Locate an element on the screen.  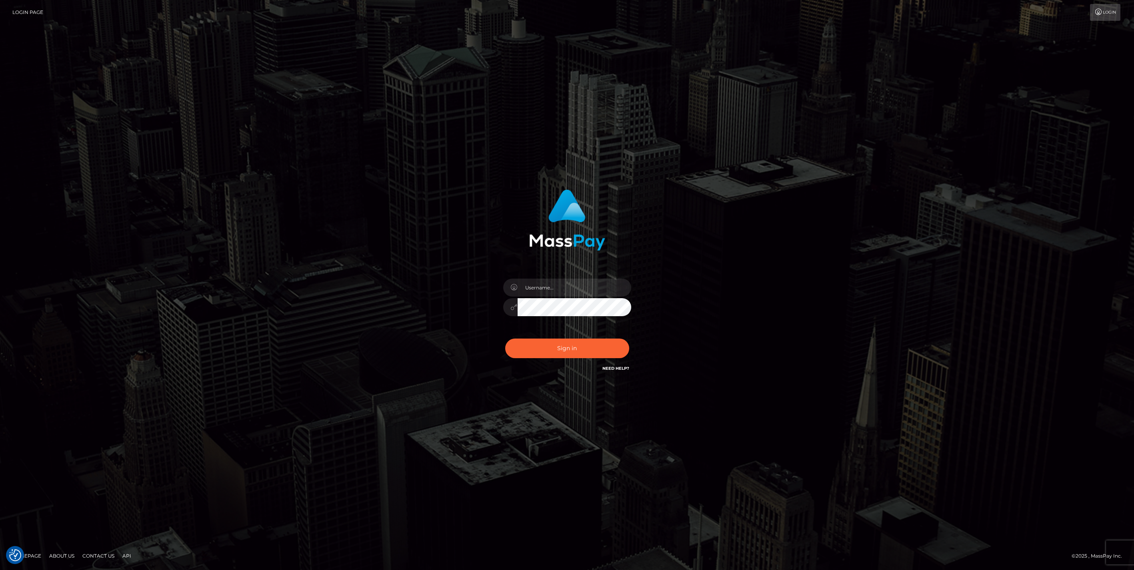
div: © 2025 , MassPay Inc. is located at coordinates (1100, 556).